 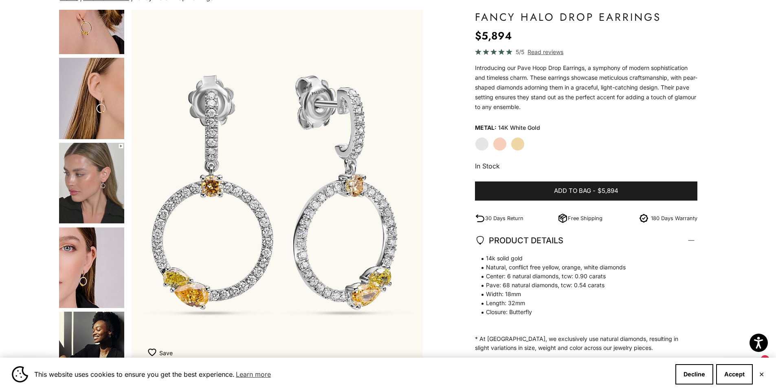 What do you see at coordinates (519, 241) in the screenshot?
I see `span: PRODUCT DETAILS` at bounding box center [519, 241].